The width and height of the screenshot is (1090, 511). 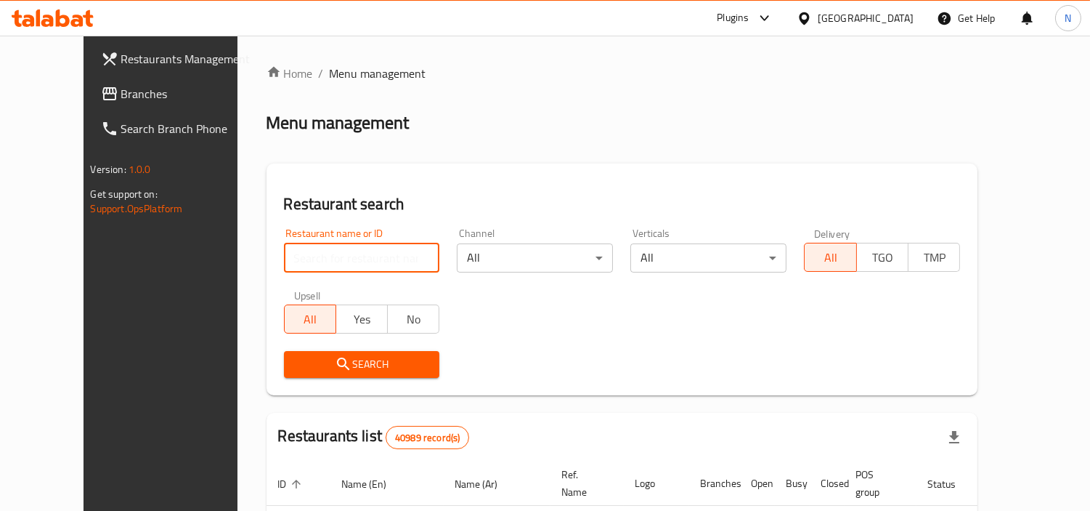 I want to click on label: Delivery, so click(x=832, y=233).